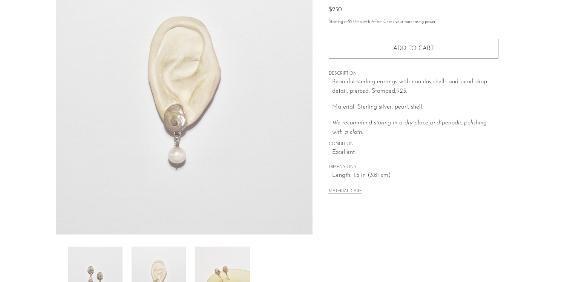 The image size is (570, 282). Describe the element at coordinates (351, 22) in the screenshot. I see `span: $23` at that location.